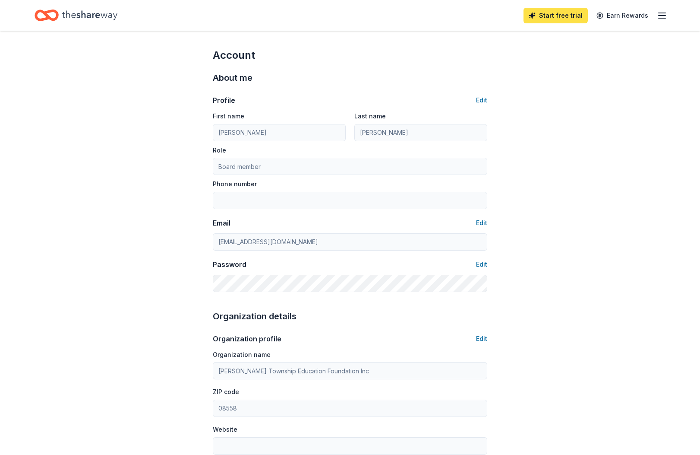 The image size is (700, 455). I want to click on div: Organization profile, so click(247, 338).